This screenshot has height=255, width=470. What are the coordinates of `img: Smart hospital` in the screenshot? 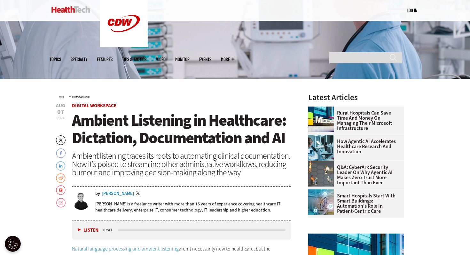 It's located at (321, 202).